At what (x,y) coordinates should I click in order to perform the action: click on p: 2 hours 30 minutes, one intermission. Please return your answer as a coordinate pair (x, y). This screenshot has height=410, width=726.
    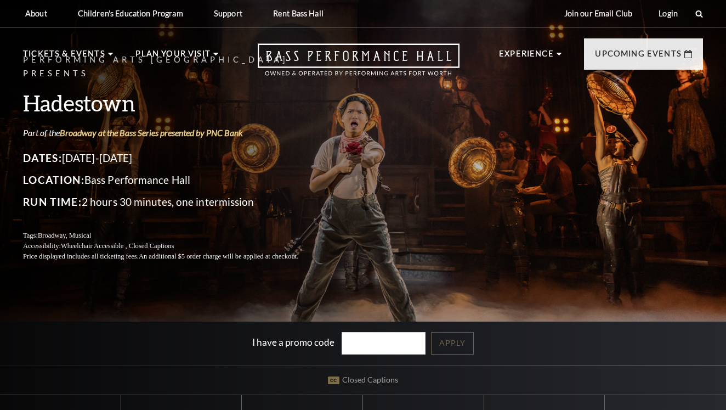
    Looking at the image, I should click on (174, 202).